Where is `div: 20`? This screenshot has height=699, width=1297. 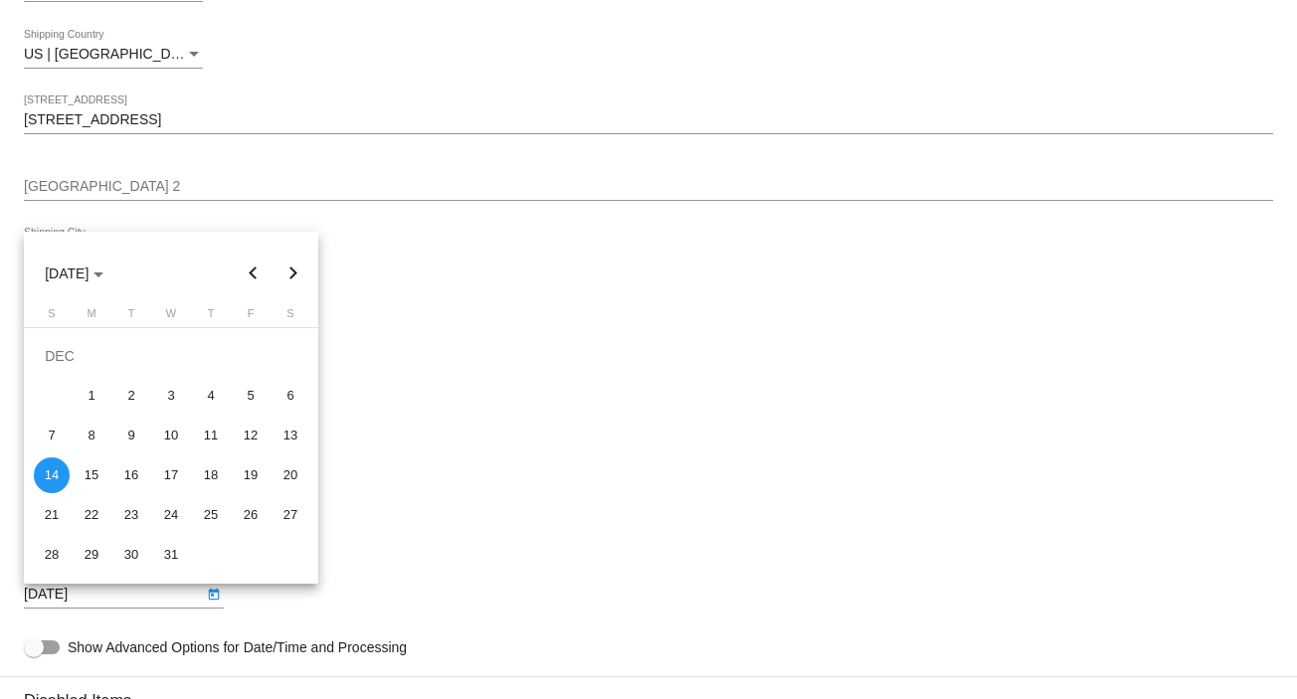 div: 20 is located at coordinates (290, 475).